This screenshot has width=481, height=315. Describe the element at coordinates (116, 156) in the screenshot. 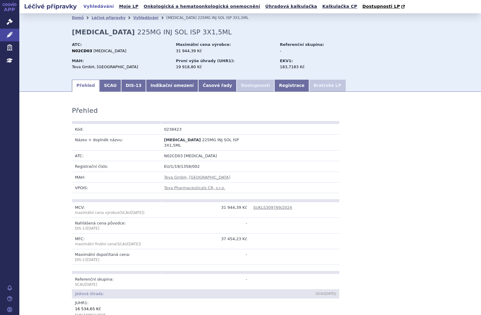

I see `td: ATC:` at that location.